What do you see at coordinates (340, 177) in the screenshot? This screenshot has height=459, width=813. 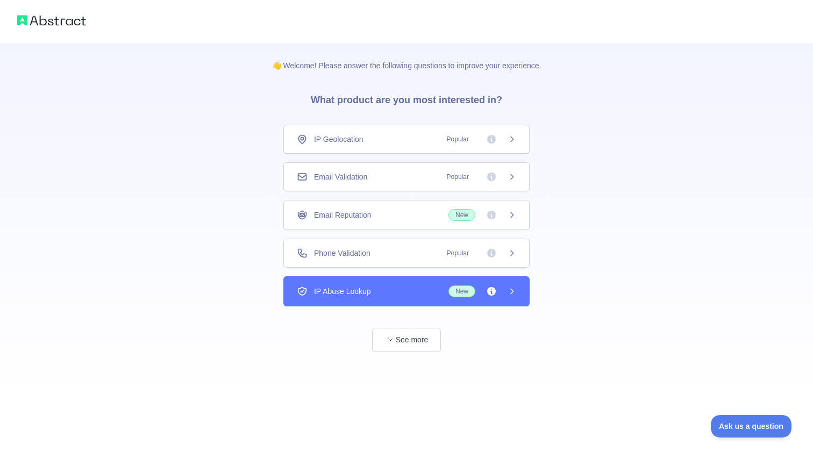 I see `span: Email Validation` at bounding box center [340, 177].